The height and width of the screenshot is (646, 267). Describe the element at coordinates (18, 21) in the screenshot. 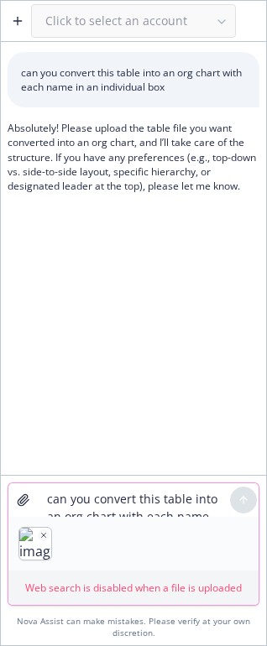

I see `button: Create a new chat` at that location.